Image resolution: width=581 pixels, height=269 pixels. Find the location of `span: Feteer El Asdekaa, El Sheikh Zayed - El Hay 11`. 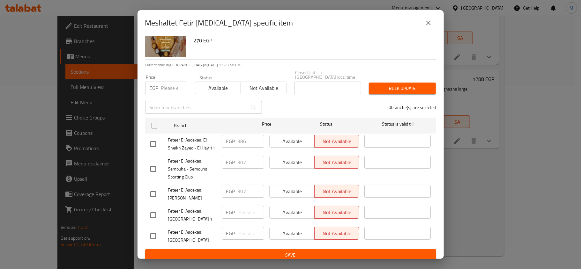

span: Feteer El Asdekaa, El Sheikh Zayed - El Hay 11 is located at coordinates (192, 144).